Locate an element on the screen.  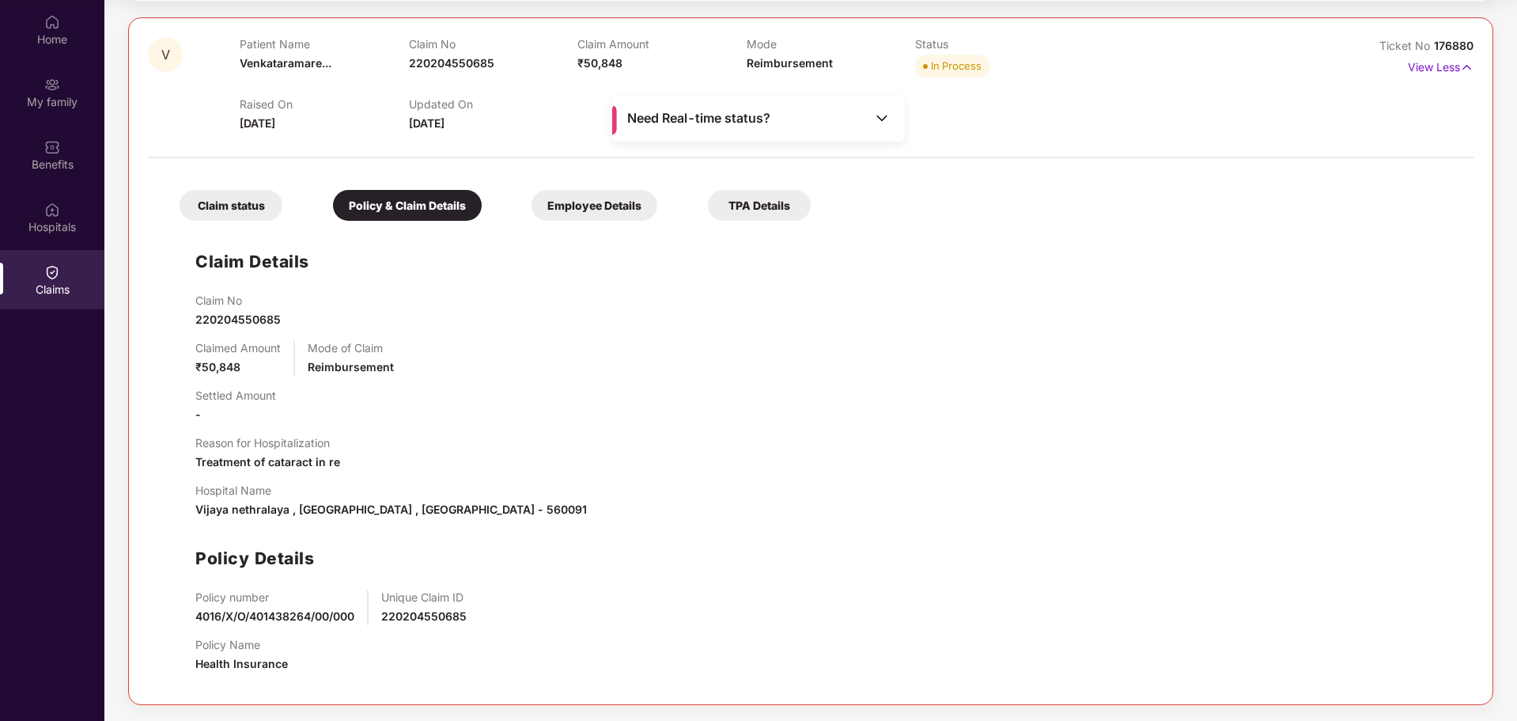
h1: Policy Details is located at coordinates (255, 558).